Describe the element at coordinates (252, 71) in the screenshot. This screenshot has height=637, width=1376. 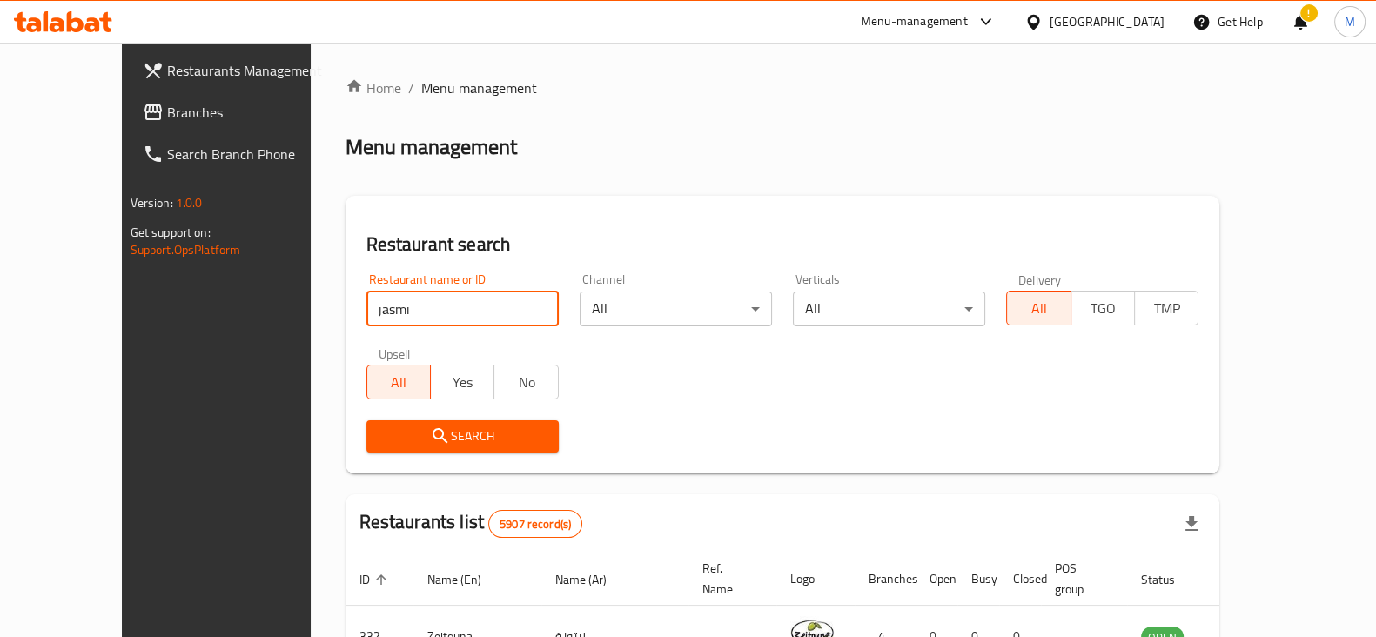
I see `span: Restaurants Management` at that location.